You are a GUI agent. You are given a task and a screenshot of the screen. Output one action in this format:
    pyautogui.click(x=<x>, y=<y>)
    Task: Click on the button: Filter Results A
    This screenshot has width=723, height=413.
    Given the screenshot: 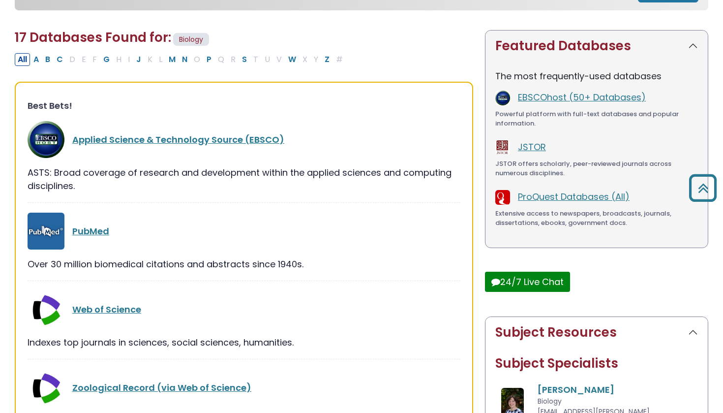 What is the action you would take?
    pyautogui.click(x=36, y=60)
    